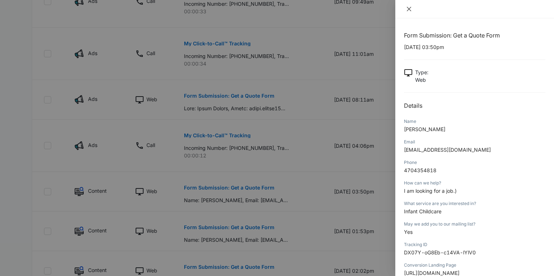 The width and height of the screenshot is (554, 276). What do you see at coordinates (409, 9) in the screenshot?
I see `span: close` at bounding box center [409, 9].